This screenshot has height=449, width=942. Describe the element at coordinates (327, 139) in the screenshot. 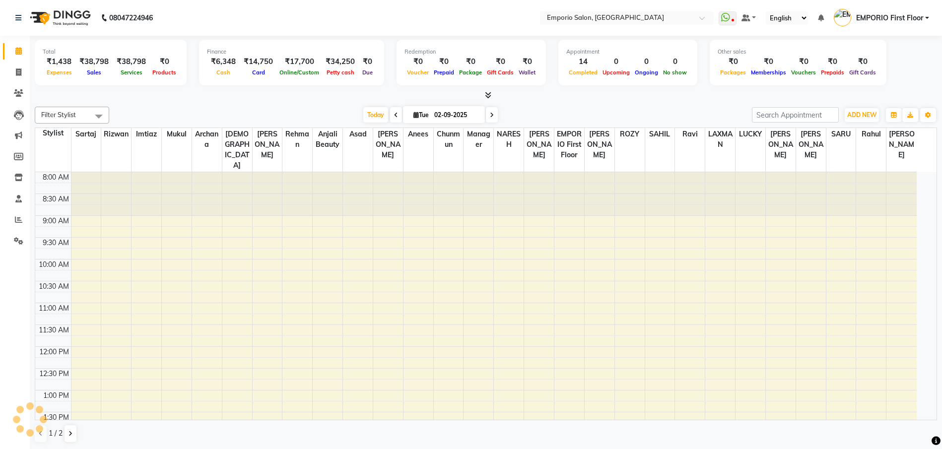

I see `span: Anjali beauty` at that location.